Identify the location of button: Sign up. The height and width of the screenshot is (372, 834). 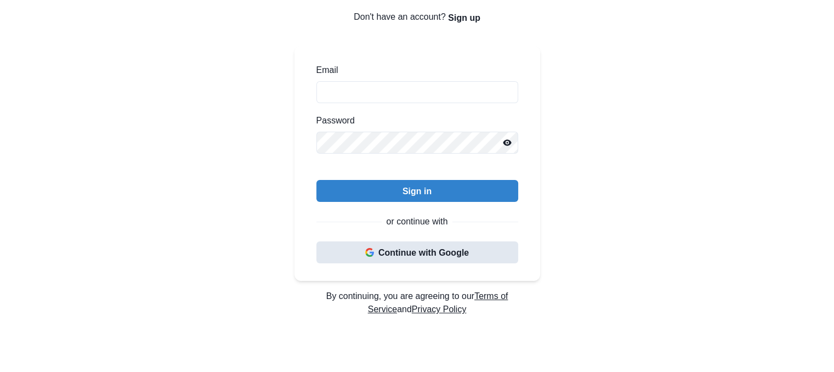
(464, 18).